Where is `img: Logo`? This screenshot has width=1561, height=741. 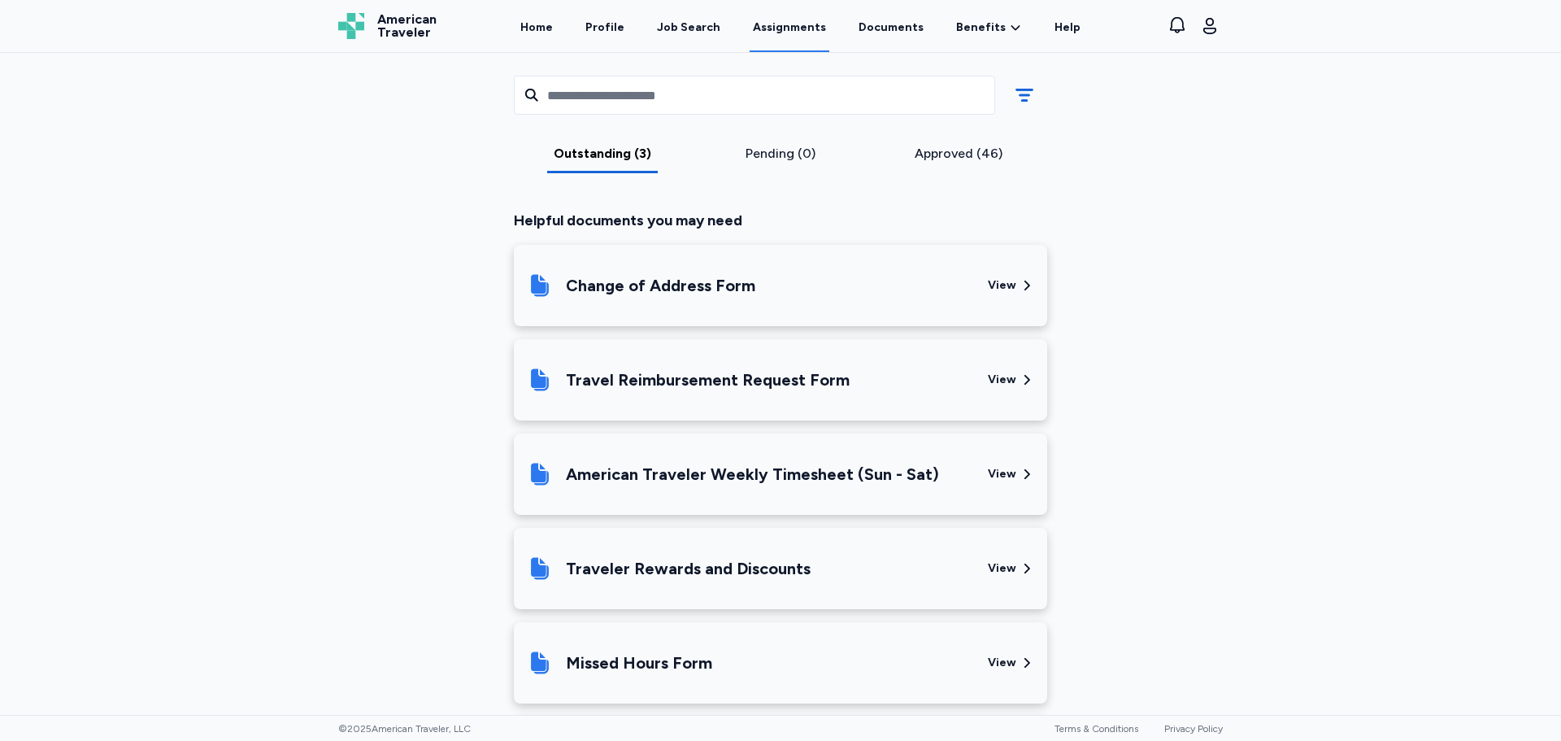
img: Logo is located at coordinates (351, 26).